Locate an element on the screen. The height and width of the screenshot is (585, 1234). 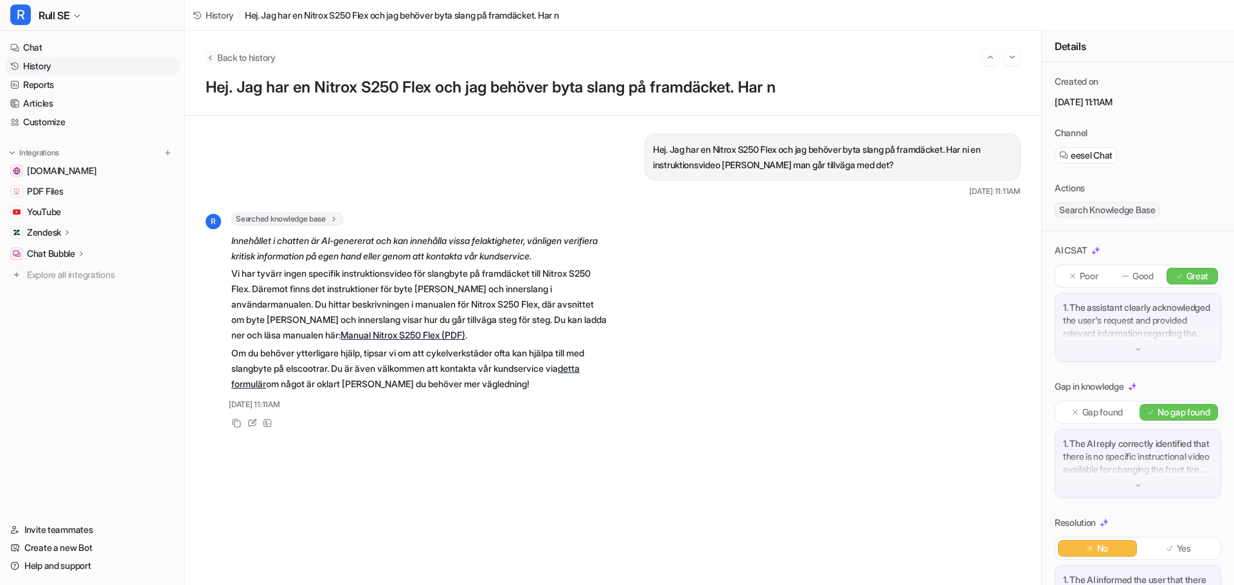
img: expand menu is located at coordinates (12, 153).